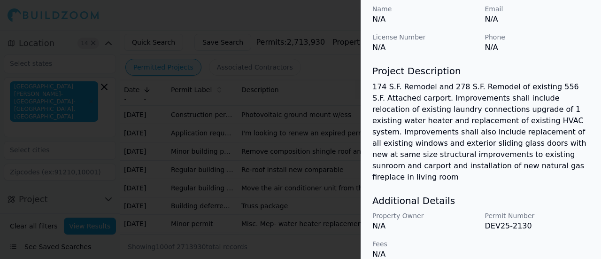  I want to click on p: 174 S.F. Remodel and 278 S.F. Remodel of existing 556 S.F. Attached carport. Improvements shall i..., so click(481, 132).